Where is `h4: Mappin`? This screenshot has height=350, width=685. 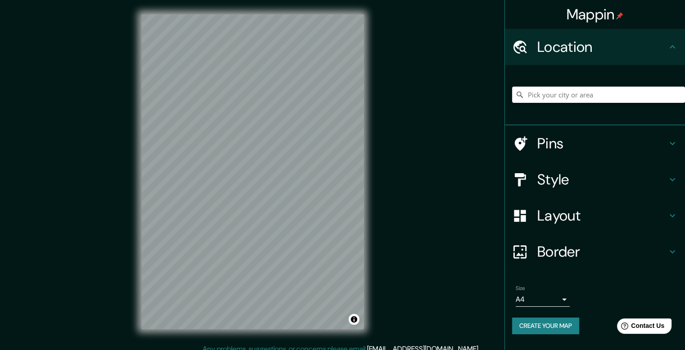
h4: Mappin is located at coordinates (595, 14).